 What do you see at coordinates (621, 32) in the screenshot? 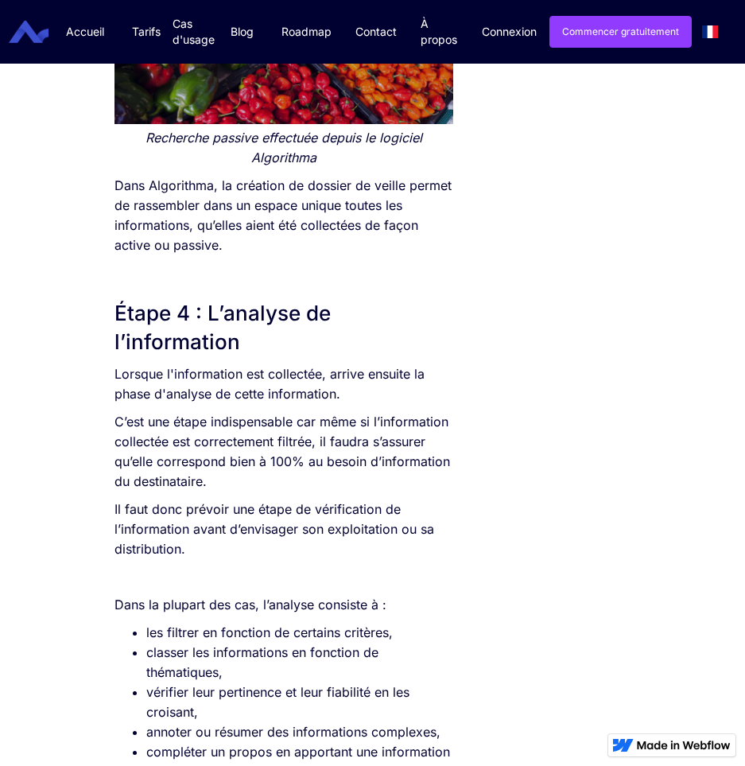
I see `a: Commencer gratuitement` at bounding box center [621, 32].